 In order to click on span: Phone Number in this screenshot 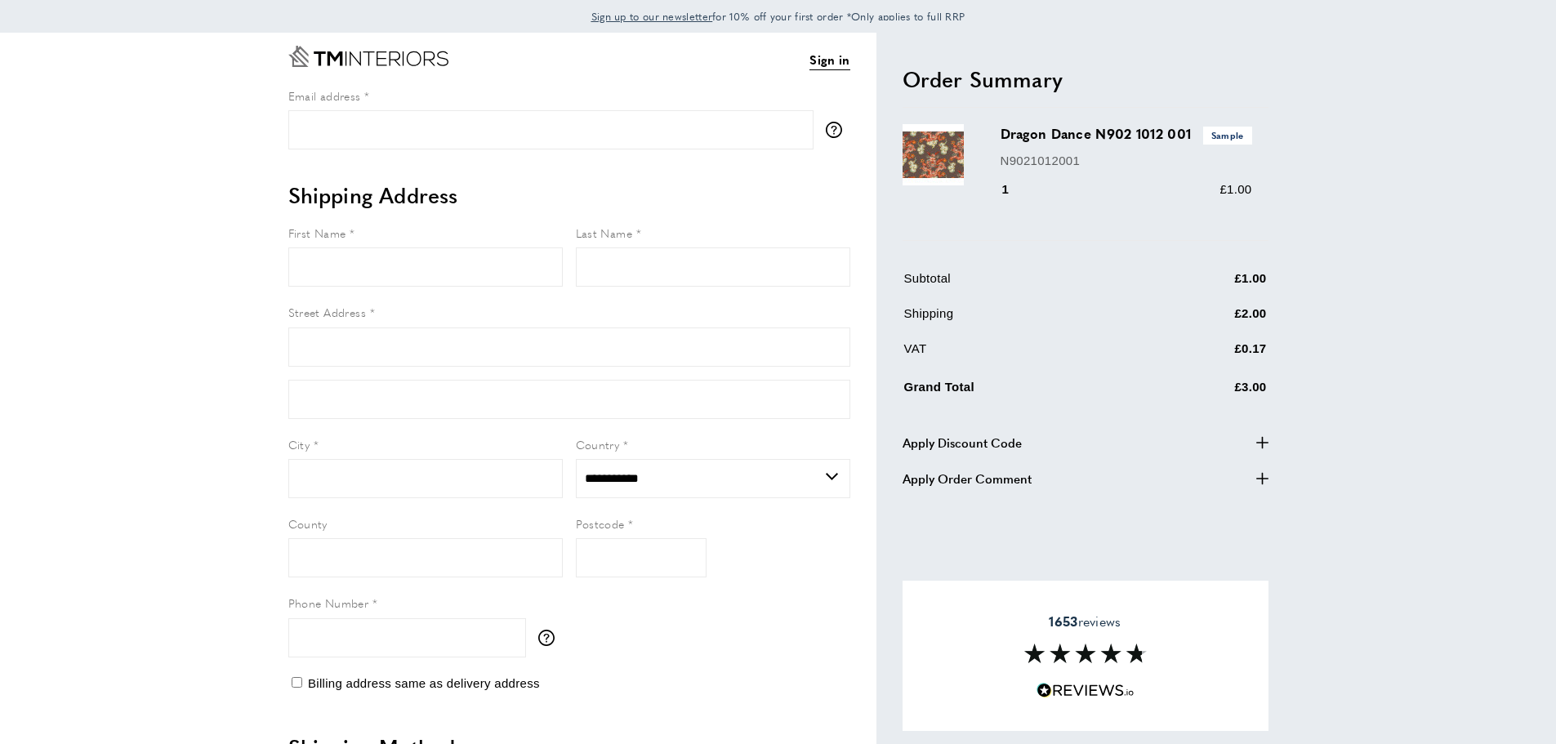, I will do `click(328, 603)`.